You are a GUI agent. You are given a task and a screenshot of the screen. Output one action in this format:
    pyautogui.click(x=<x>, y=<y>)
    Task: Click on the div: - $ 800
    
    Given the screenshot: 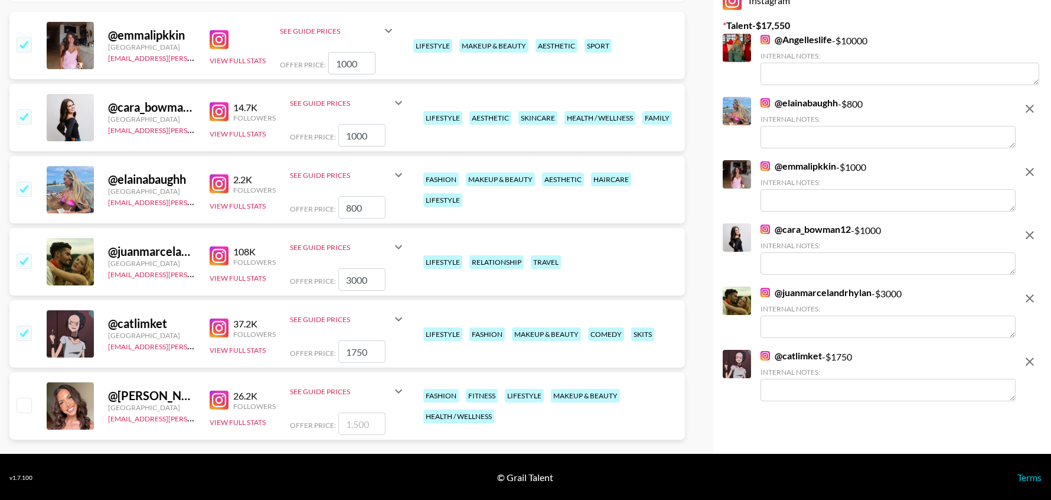 What is the action you would take?
    pyautogui.click(x=888, y=122)
    